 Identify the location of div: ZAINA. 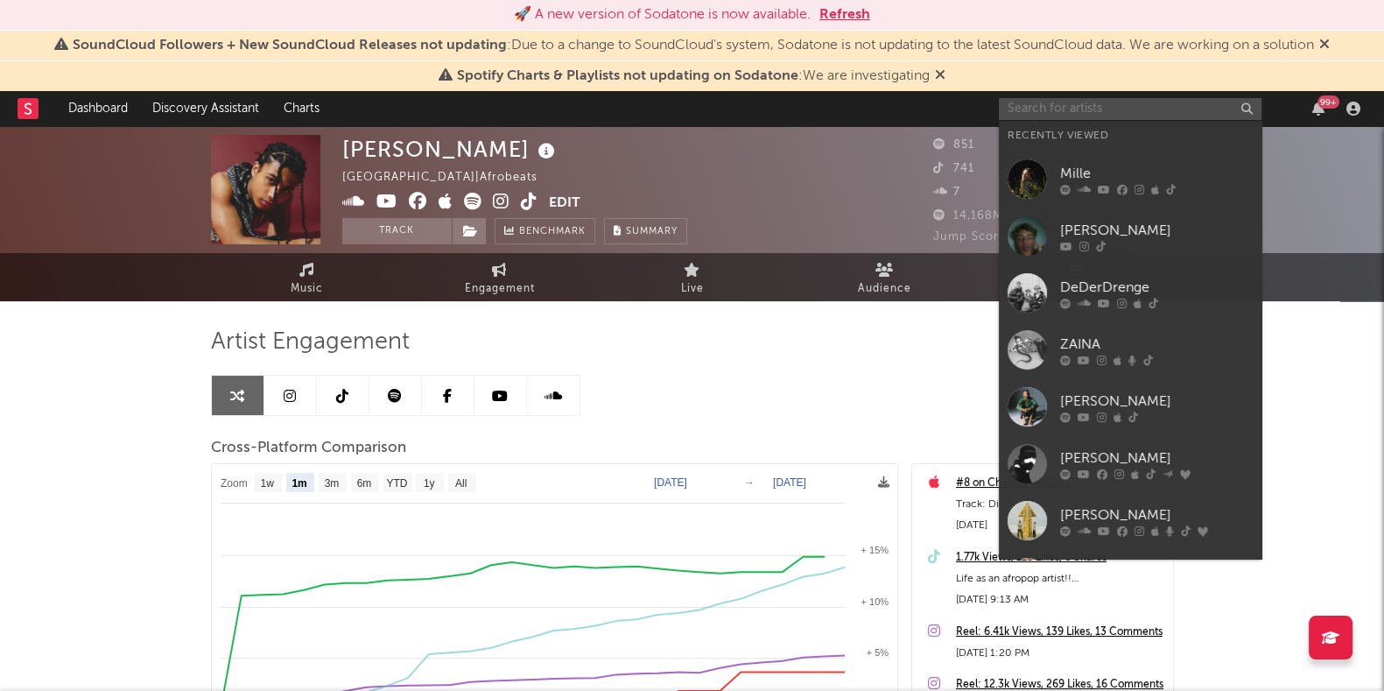
(1156, 344).